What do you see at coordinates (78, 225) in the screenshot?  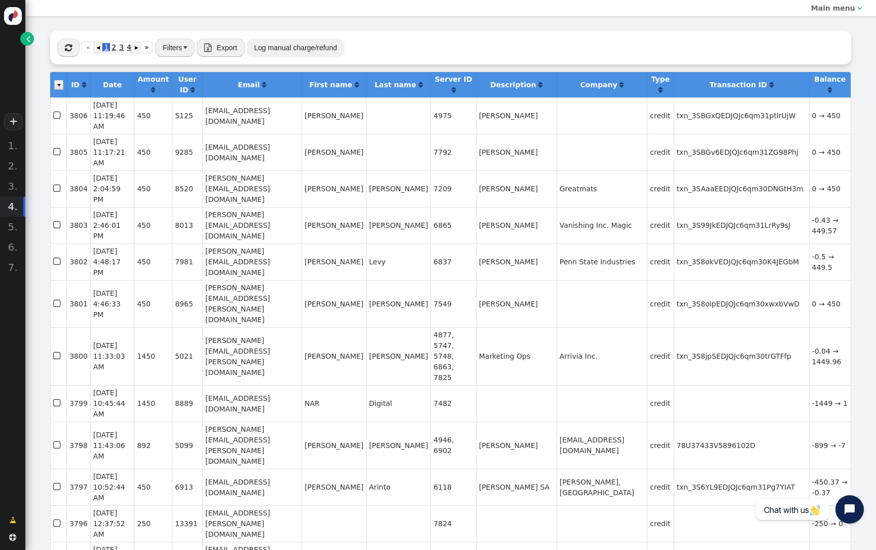 I see `td: 3803` at bounding box center [78, 225].